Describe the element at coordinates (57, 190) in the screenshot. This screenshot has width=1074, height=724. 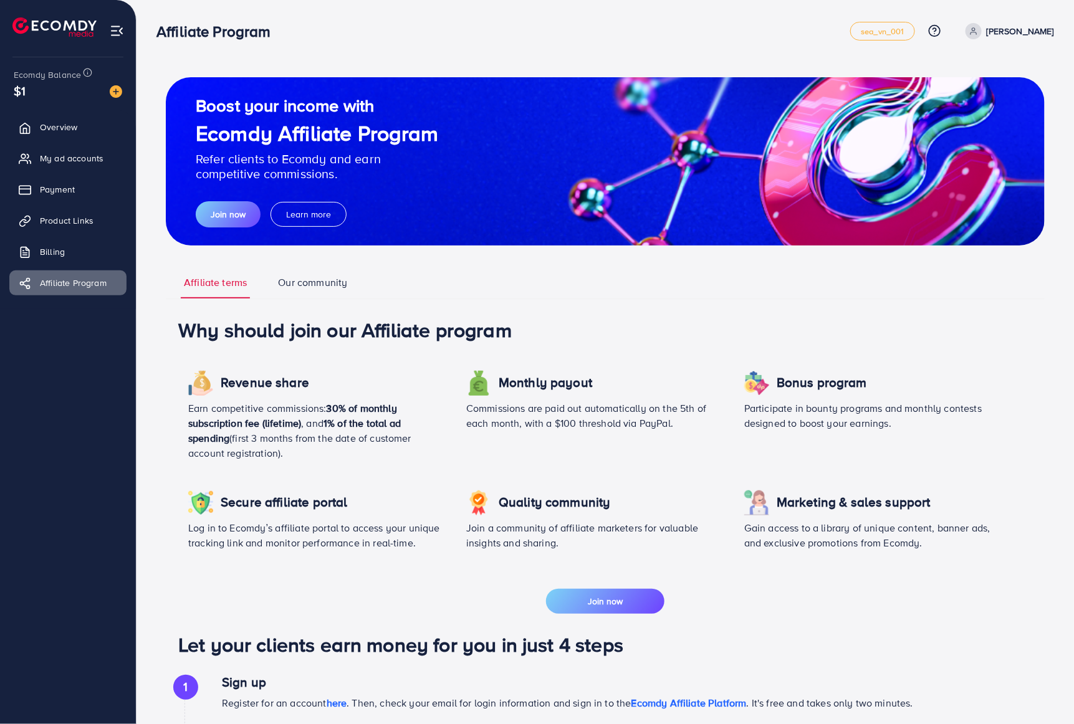
I see `span: Payment` at that location.